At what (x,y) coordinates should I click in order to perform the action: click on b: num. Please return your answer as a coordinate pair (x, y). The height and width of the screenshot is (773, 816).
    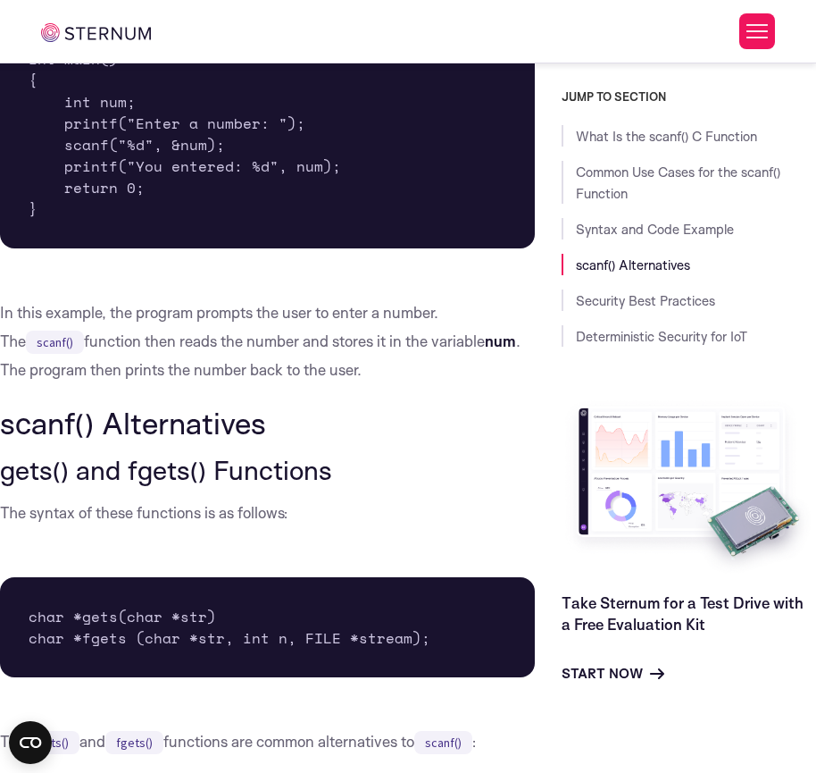
    Looking at the image, I should click on (500, 340).